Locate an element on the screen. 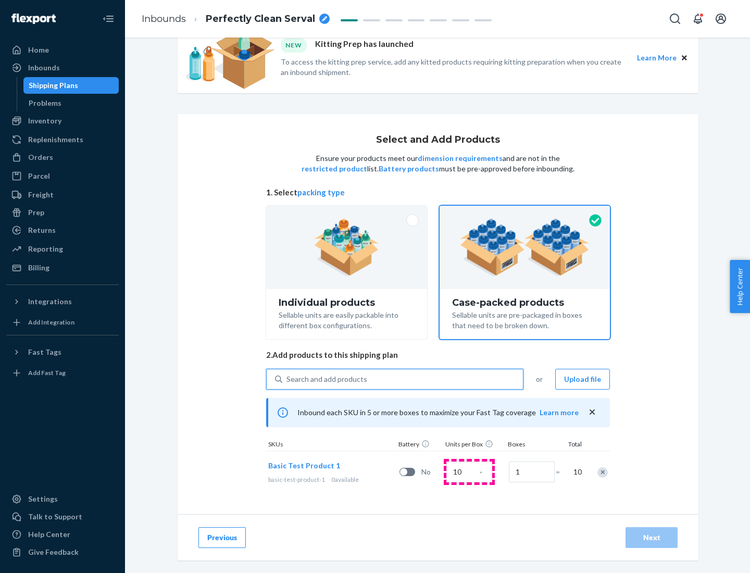 The width and height of the screenshot is (750, 573). div: Individual products is located at coordinates (346, 303).